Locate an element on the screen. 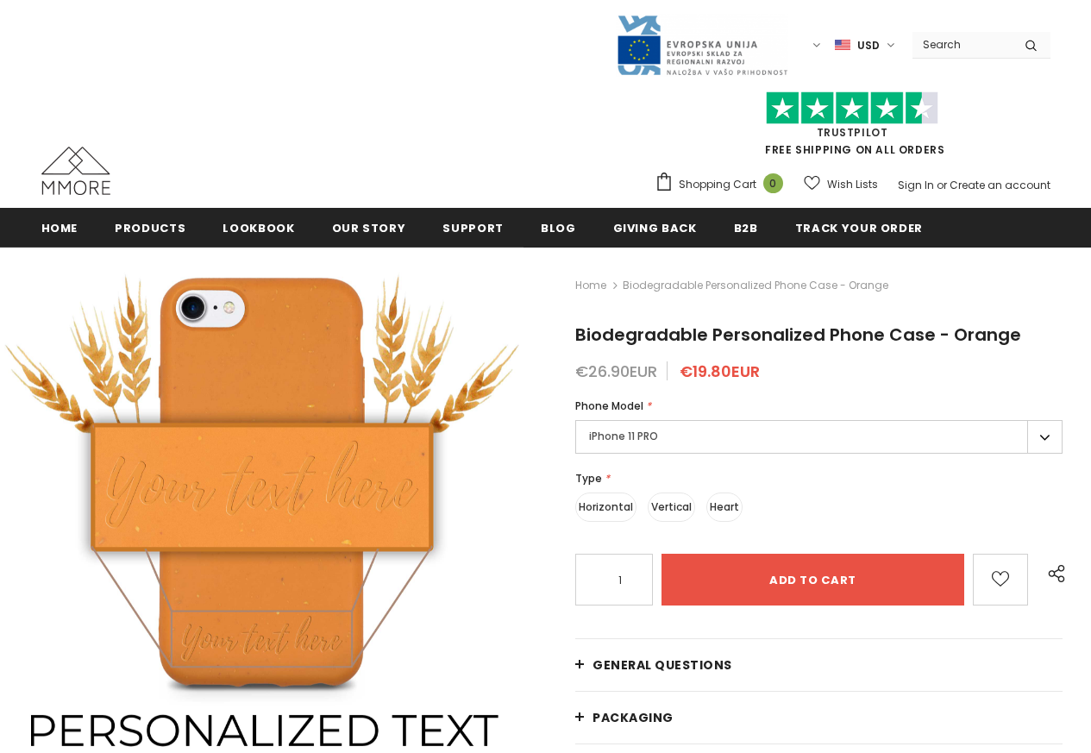 This screenshot has height=753, width=1091. a: support is located at coordinates (473, 227).